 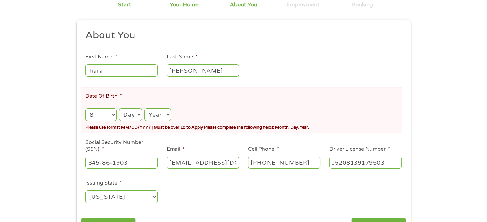 I want to click on input: 078-05-1120, so click(x=121, y=163).